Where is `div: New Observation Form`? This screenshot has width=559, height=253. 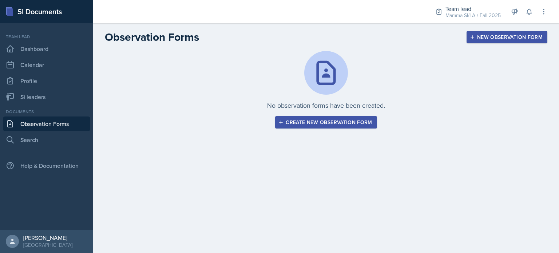
div: New Observation Form is located at coordinates (507, 37).